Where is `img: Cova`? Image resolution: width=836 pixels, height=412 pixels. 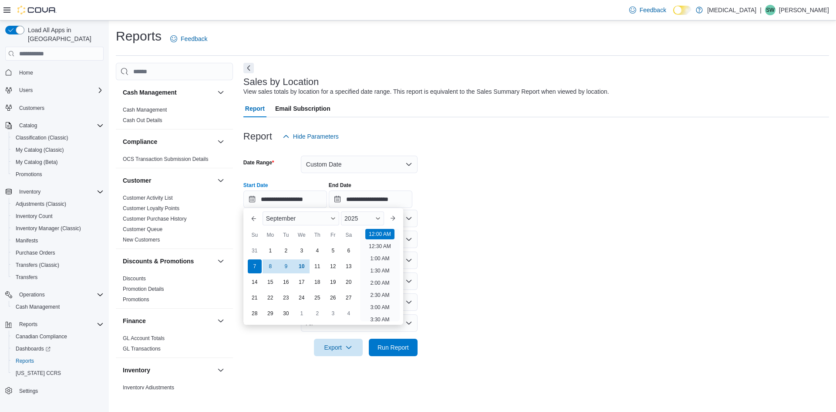 img: Cova is located at coordinates (37, 10).